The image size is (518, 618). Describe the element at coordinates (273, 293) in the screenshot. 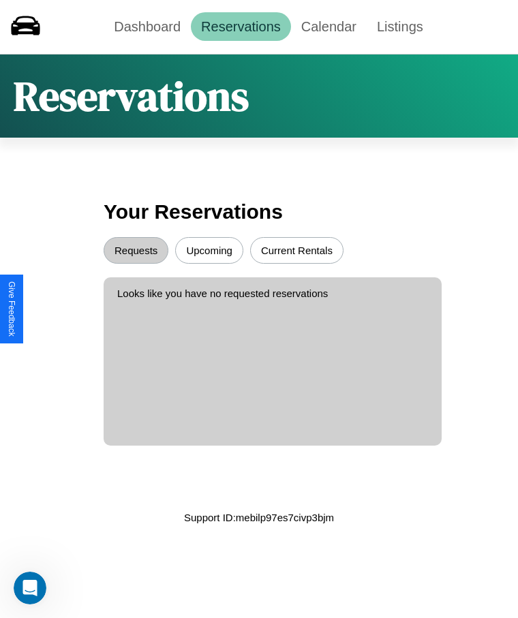

I see `p: Looks like you have no requested reservations` at that location.